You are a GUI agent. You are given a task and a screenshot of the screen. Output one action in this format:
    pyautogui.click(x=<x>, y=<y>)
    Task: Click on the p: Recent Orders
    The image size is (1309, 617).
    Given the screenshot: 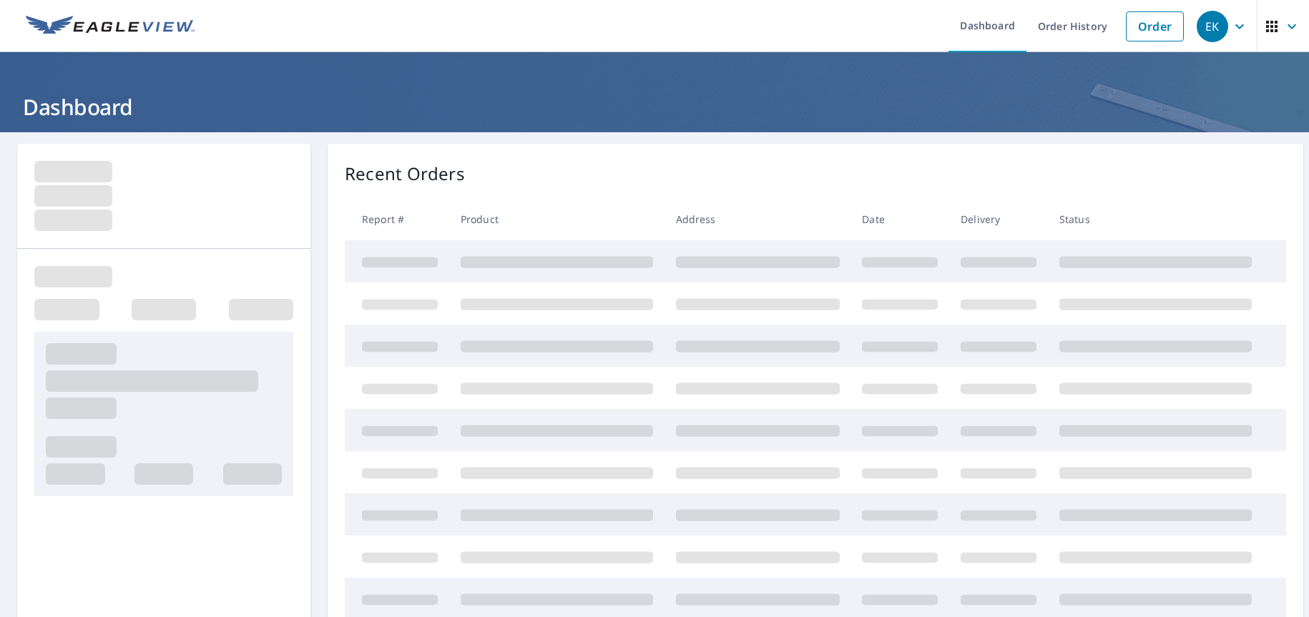 What is the action you would take?
    pyautogui.click(x=405, y=174)
    